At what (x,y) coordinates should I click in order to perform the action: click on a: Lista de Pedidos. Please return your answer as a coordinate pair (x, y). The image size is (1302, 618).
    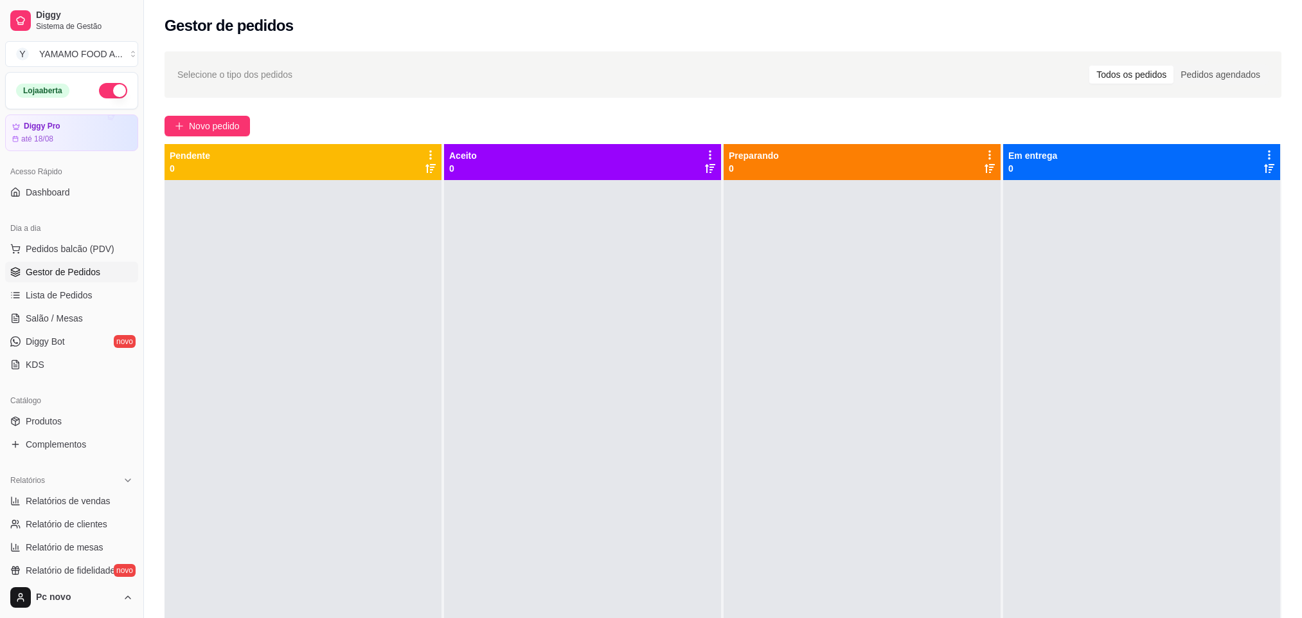
    Looking at the image, I should click on (71, 295).